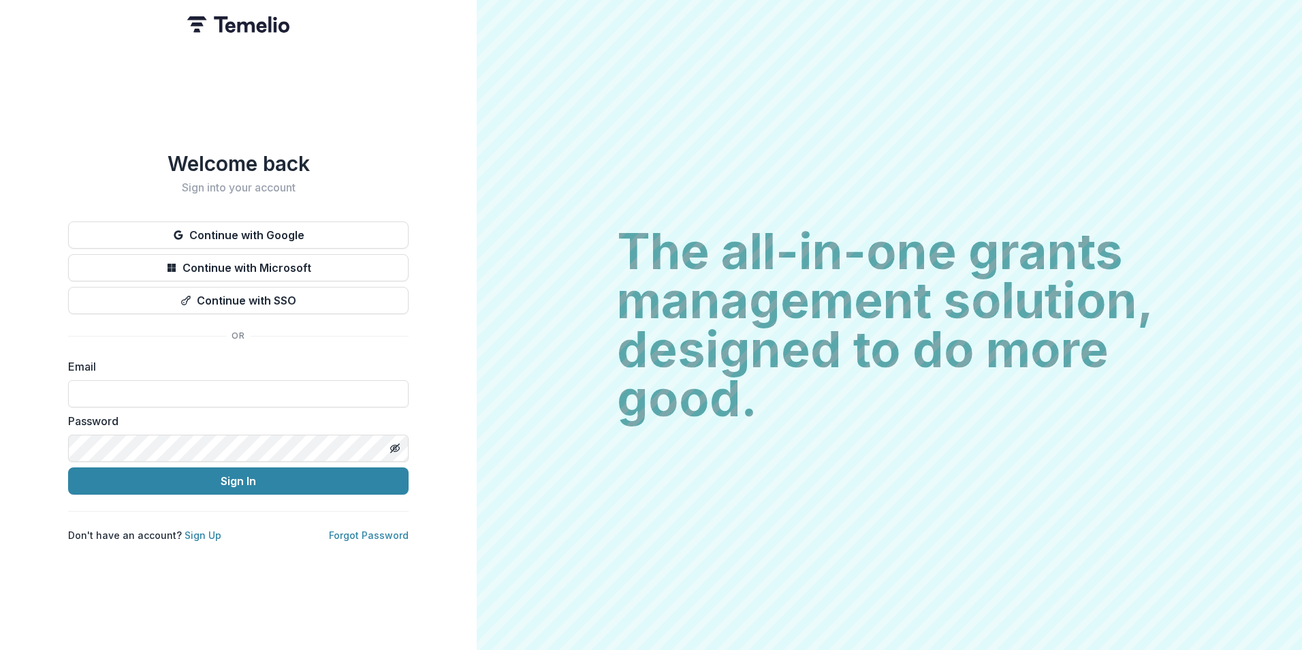  Describe the element at coordinates (395, 448) in the screenshot. I see `button: Toggle password visibility` at that location.